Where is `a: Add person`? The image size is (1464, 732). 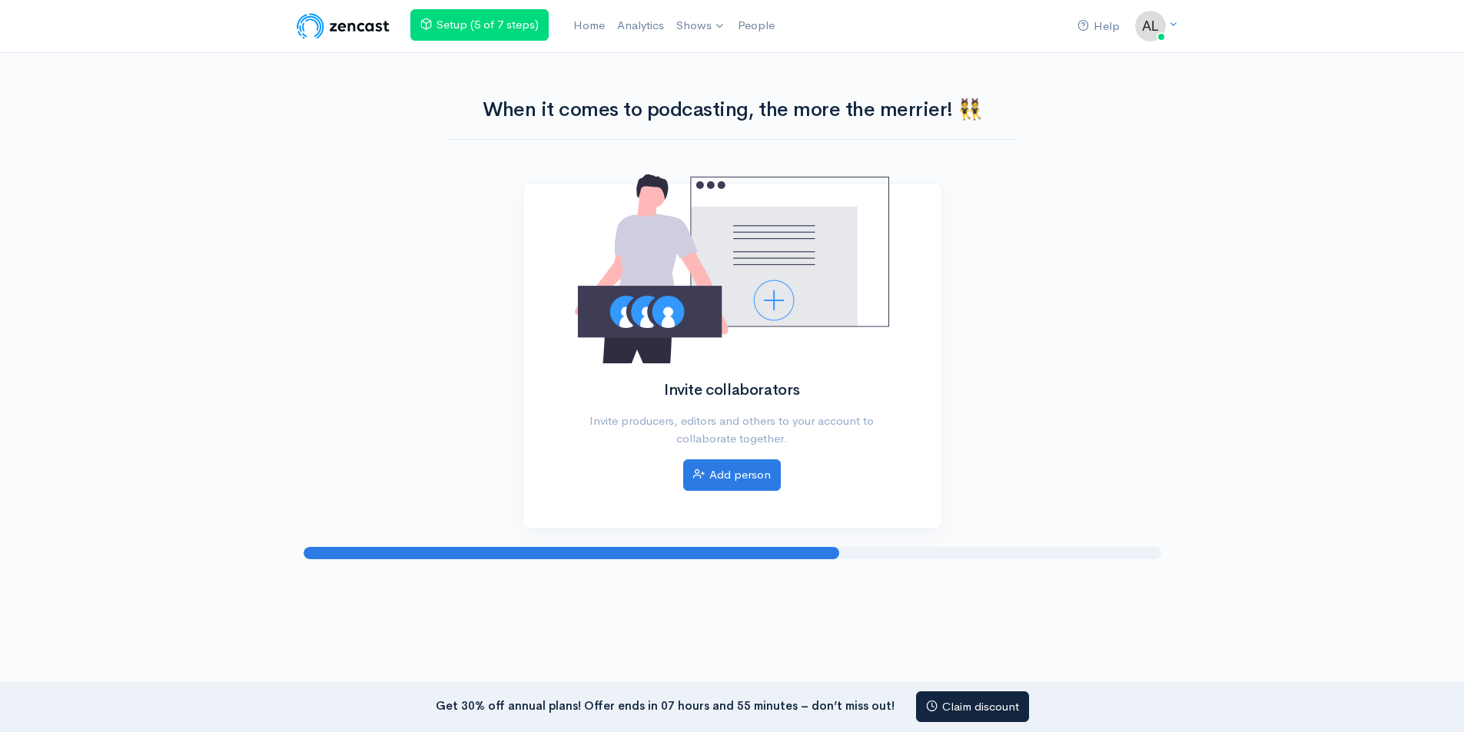
a: Add person is located at coordinates (732, 475).